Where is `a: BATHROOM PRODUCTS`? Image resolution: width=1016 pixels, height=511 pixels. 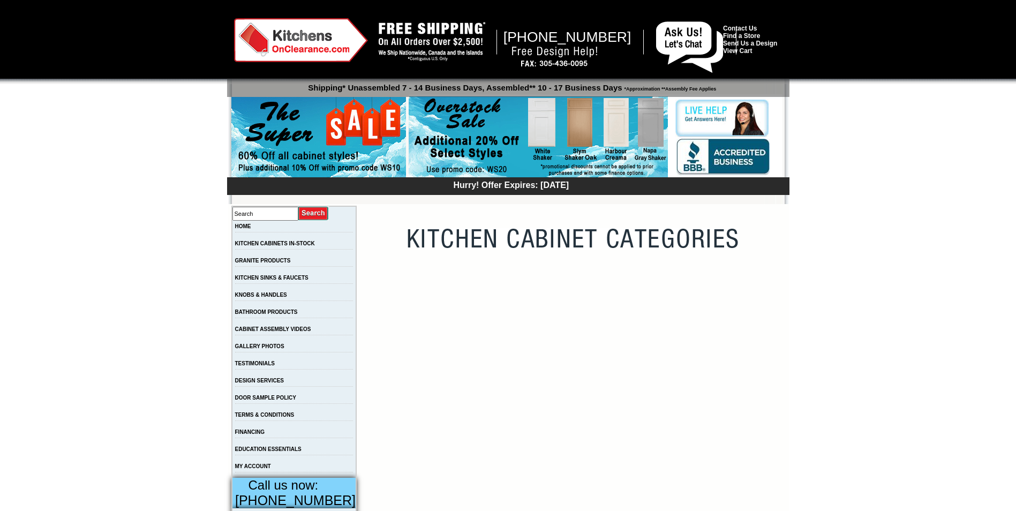
a: BATHROOM PRODUCTS is located at coordinates (266, 312).